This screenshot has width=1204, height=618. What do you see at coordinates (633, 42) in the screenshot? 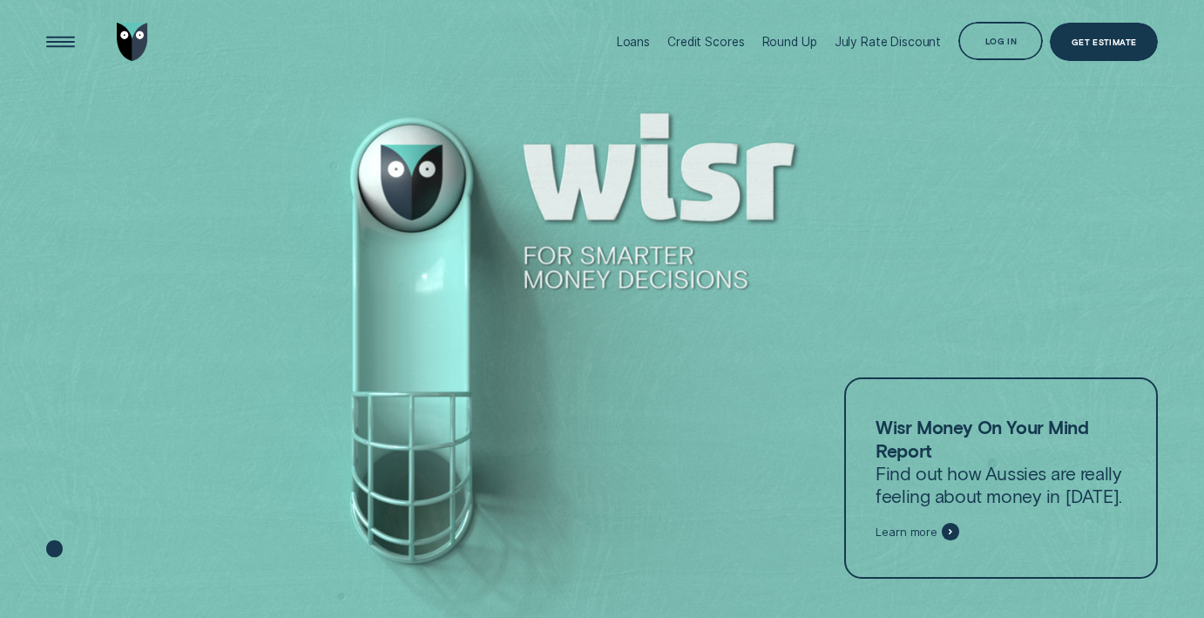
I see `div: Loans` at bounding box center [633, 42].